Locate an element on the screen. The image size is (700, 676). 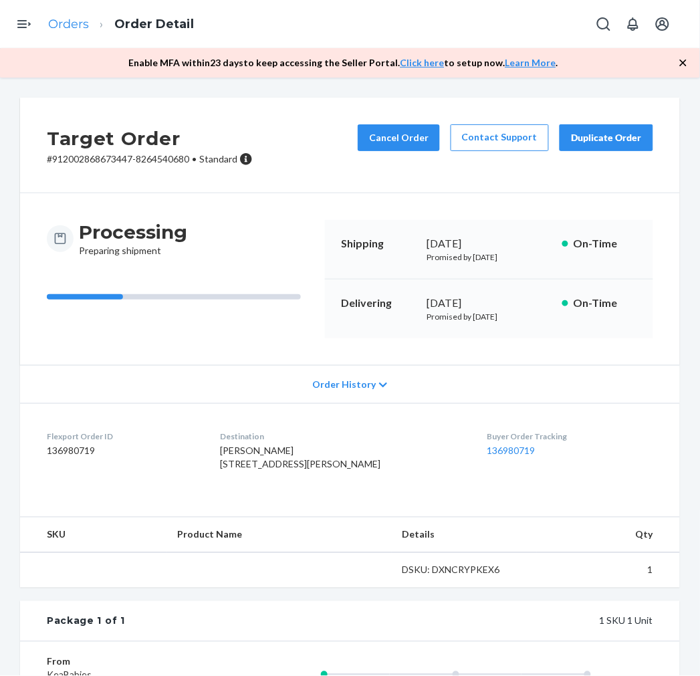
span: Order History is located at coordinates (344, 384).